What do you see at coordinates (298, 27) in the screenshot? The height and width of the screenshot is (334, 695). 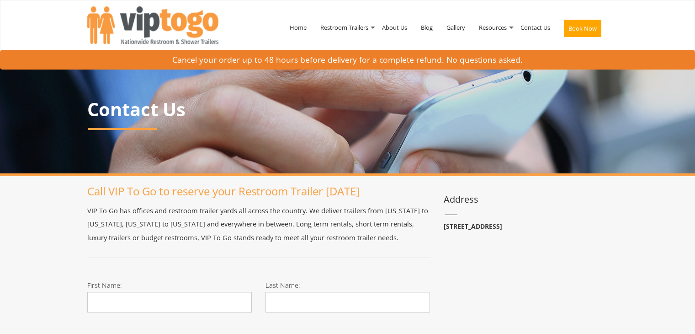 I see `a: Home` at bounding box center [298, 27].